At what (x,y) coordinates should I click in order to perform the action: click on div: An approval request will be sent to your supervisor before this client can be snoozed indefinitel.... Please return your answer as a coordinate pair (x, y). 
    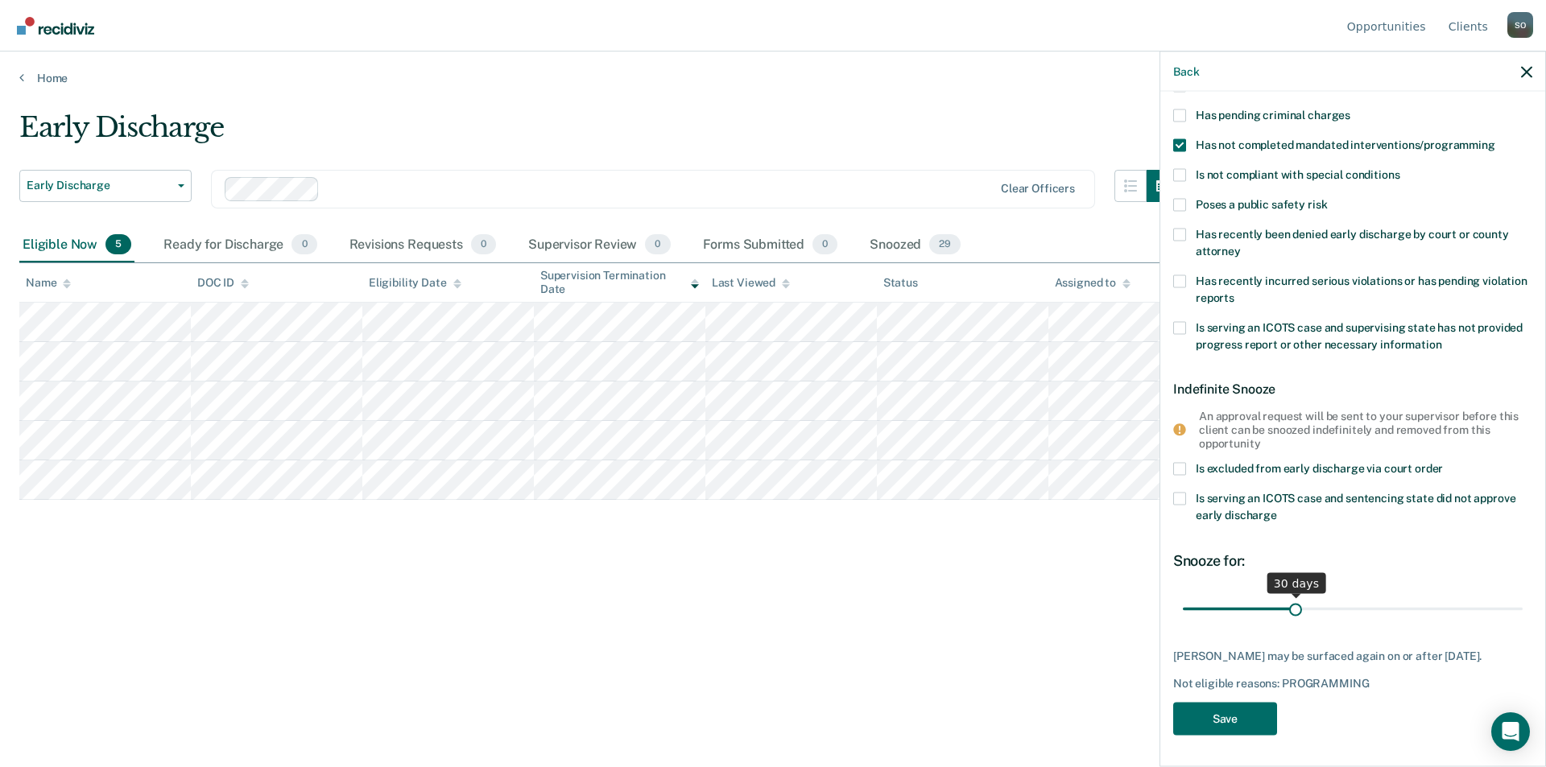
    Looking at the image, I should click on (1359, 429).